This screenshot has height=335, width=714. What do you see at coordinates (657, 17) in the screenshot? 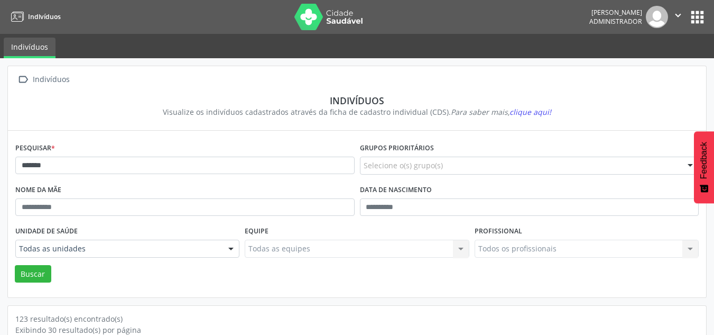
I see `img: img` at bounding box center [657, 17].